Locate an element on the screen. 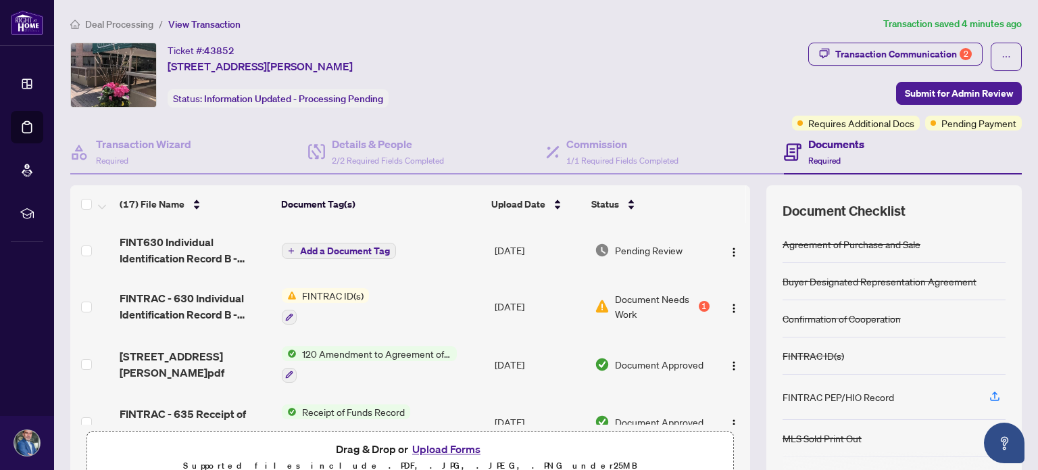  th: (17) File Name is located at coordinates (195, 204).